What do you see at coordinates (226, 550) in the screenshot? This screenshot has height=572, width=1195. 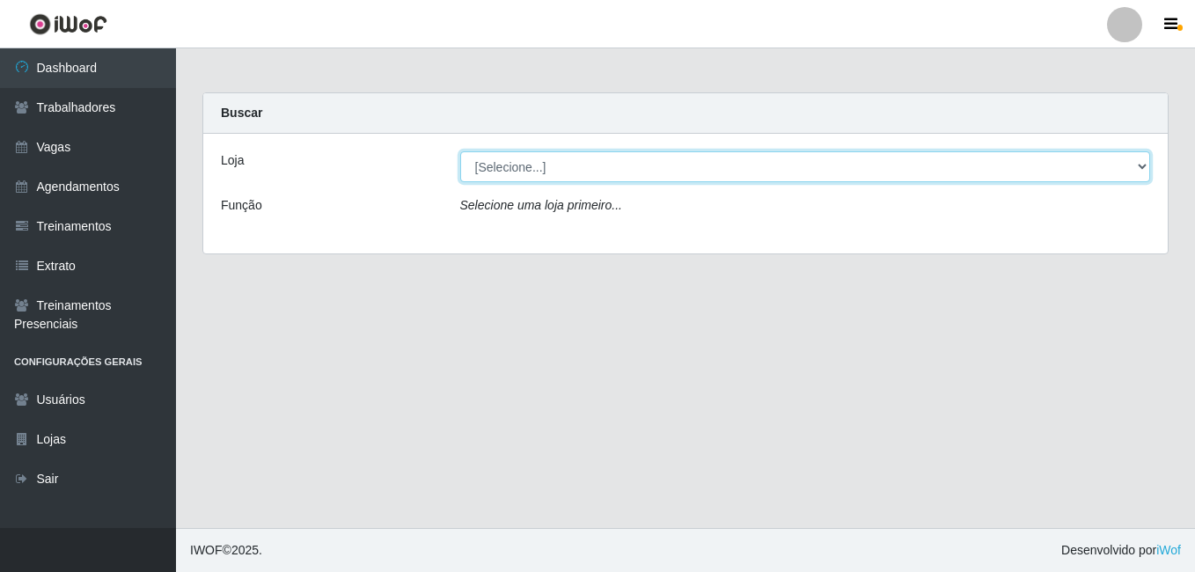 I see `span: © 2025 .` at bounding box center [226, 550].